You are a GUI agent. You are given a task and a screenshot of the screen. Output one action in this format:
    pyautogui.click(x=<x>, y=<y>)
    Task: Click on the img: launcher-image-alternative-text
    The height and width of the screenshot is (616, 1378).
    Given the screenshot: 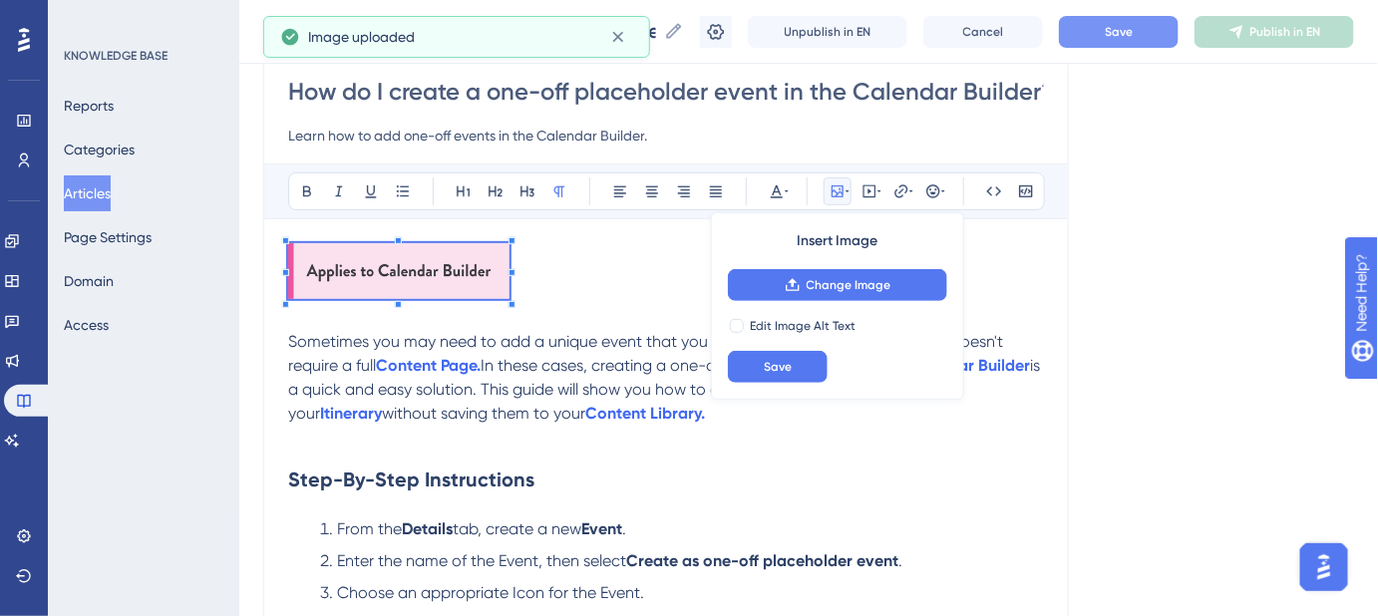 What is the action you would take?
    pyautogui.click(x=30, y=30)
    